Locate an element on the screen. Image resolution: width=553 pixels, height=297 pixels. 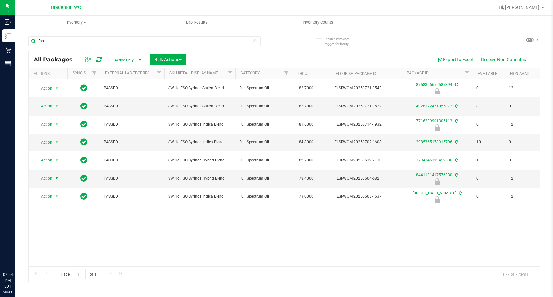
span: FLSRWGM-20250603-1637 is located at coordinates (366, 196).